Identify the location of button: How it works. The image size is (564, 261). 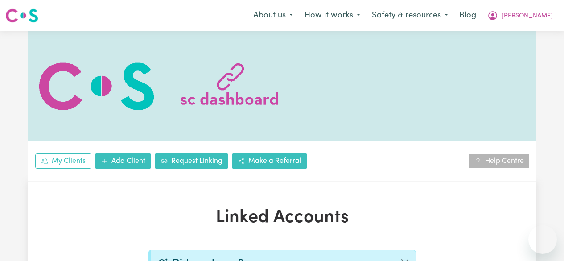
(332, 16).